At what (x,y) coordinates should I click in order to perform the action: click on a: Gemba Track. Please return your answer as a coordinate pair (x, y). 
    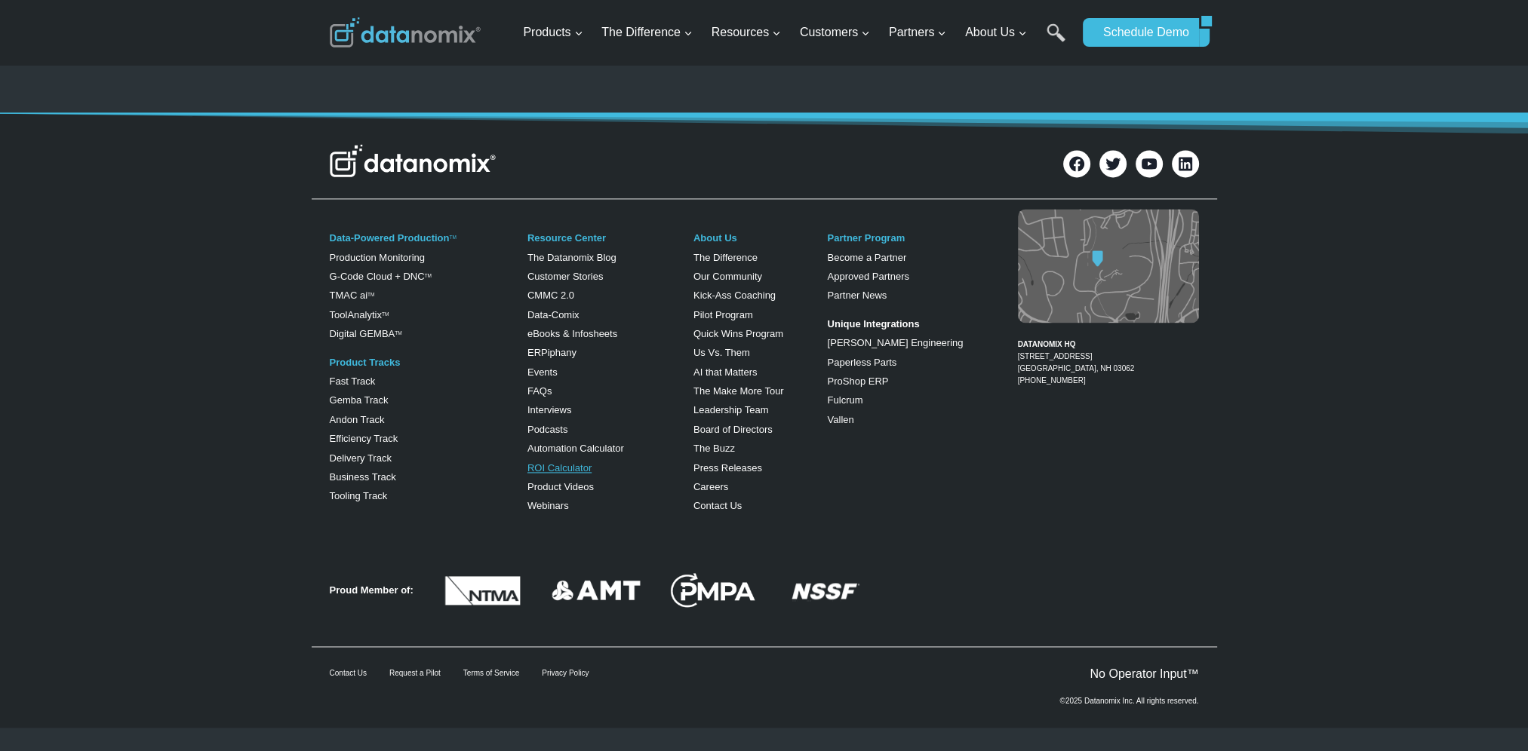
    Looking at the image, I should click on (359, 400).